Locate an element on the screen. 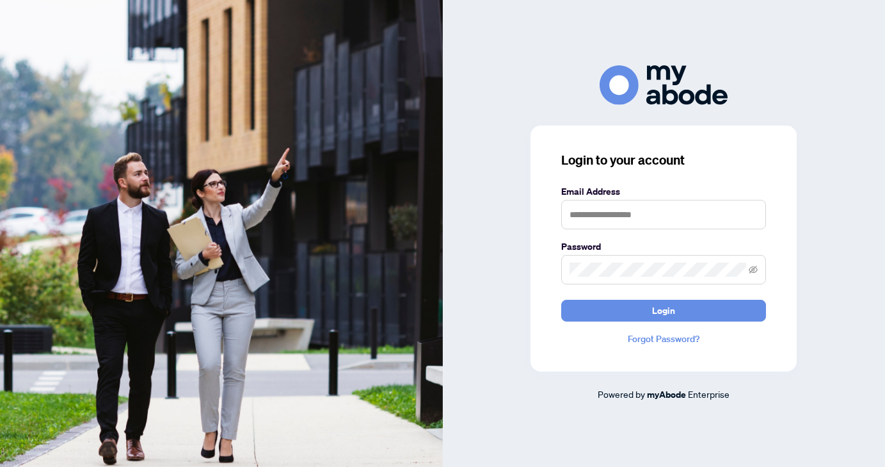  span: Enterprise is located at coordinates (708, 394).